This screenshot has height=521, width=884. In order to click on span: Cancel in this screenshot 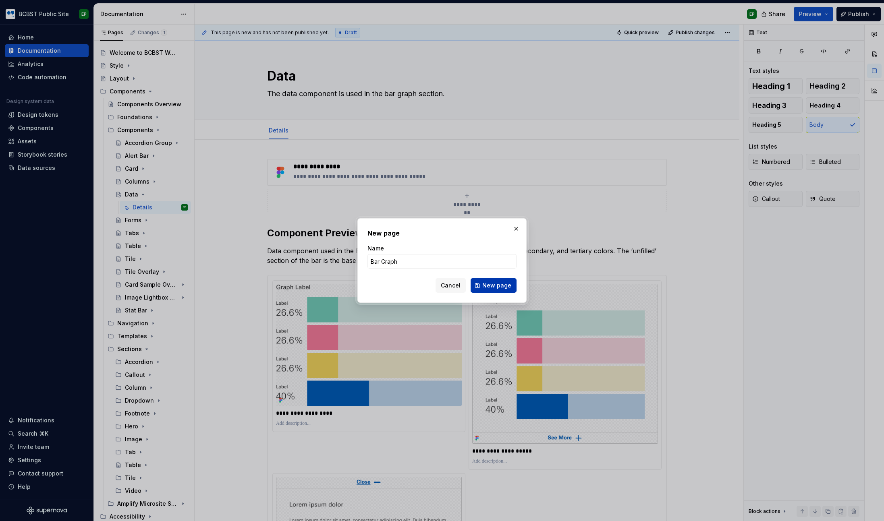, I will do `click(450, 286)`.